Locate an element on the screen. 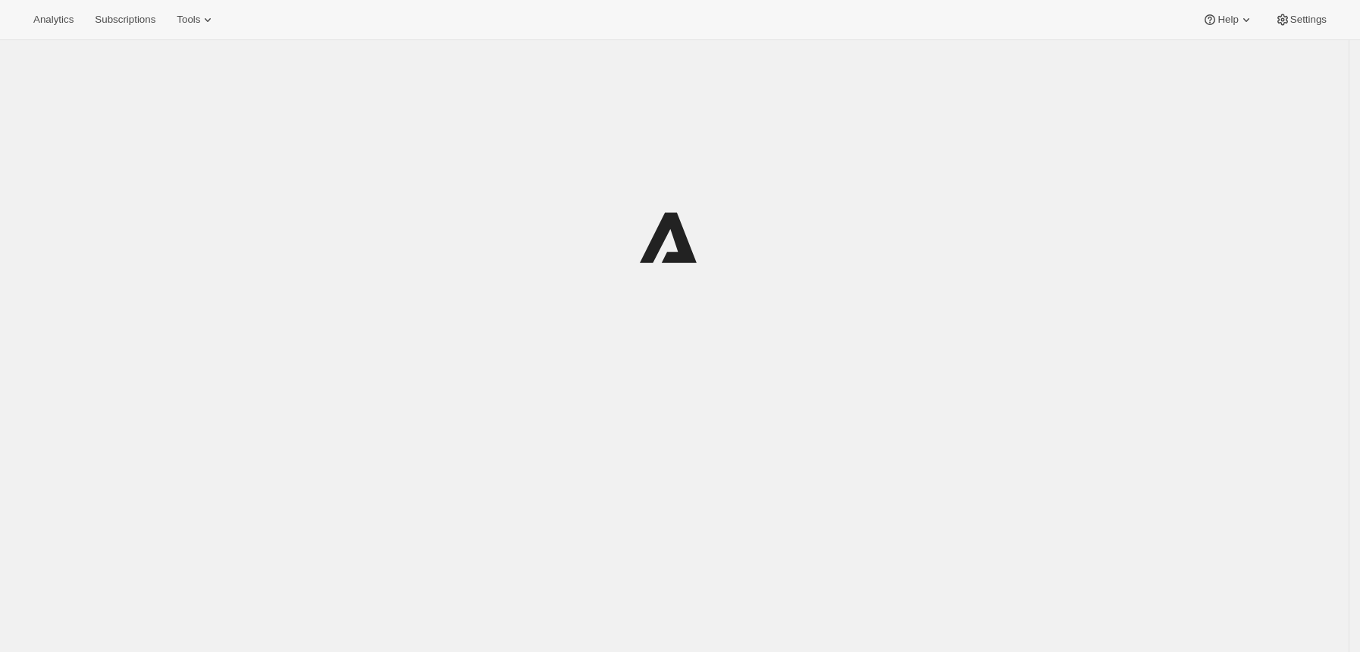 This screenshot has height=652, width=1360. button: Help is located at coordinates (1228, 20).